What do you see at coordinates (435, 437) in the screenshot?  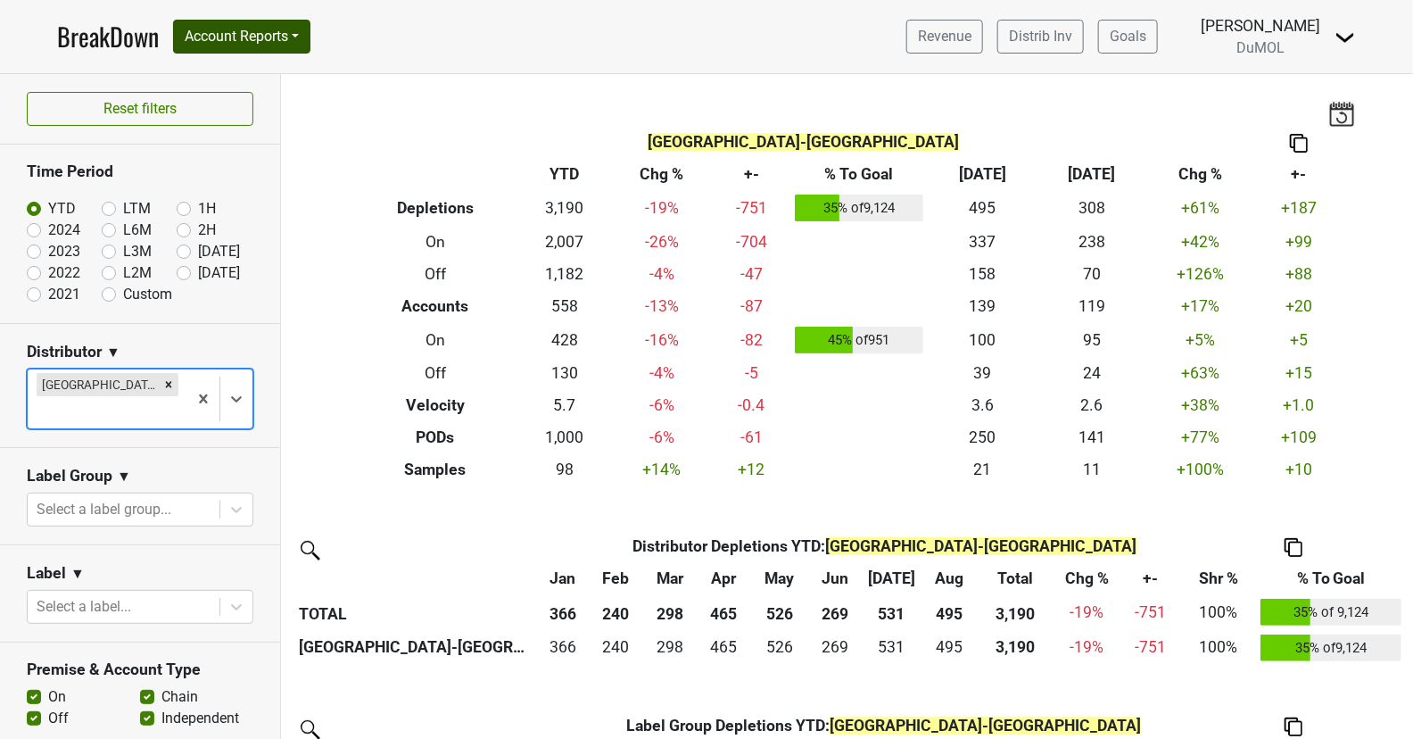 I see `th: PODs` at bounding box center [435, 437].